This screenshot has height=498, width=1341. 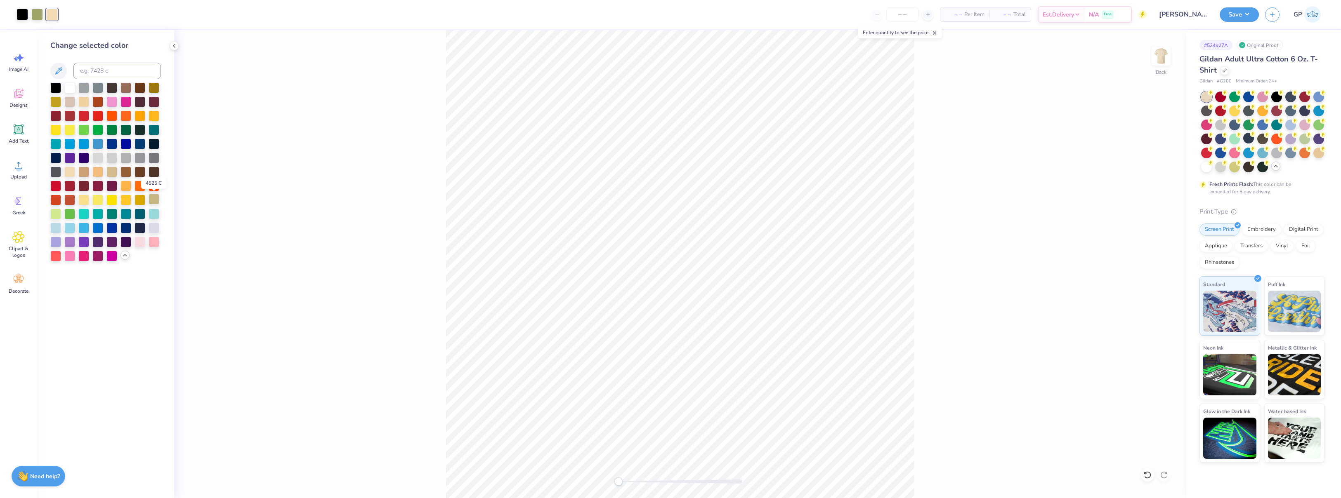 What do you see at coordinates (1219, 230) in the screenshot?
I see `div: Screen Print` at bounding box center [1219, 230].